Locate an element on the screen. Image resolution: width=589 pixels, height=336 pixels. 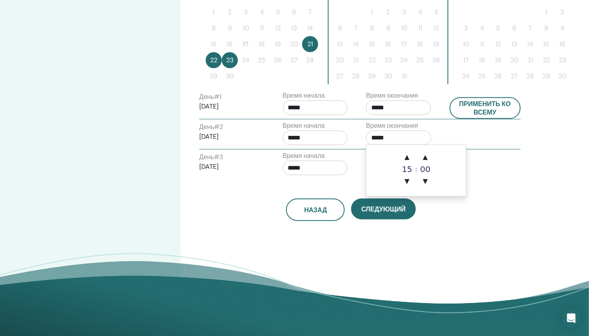
button: Следующий is located at coordinates (383, 209).